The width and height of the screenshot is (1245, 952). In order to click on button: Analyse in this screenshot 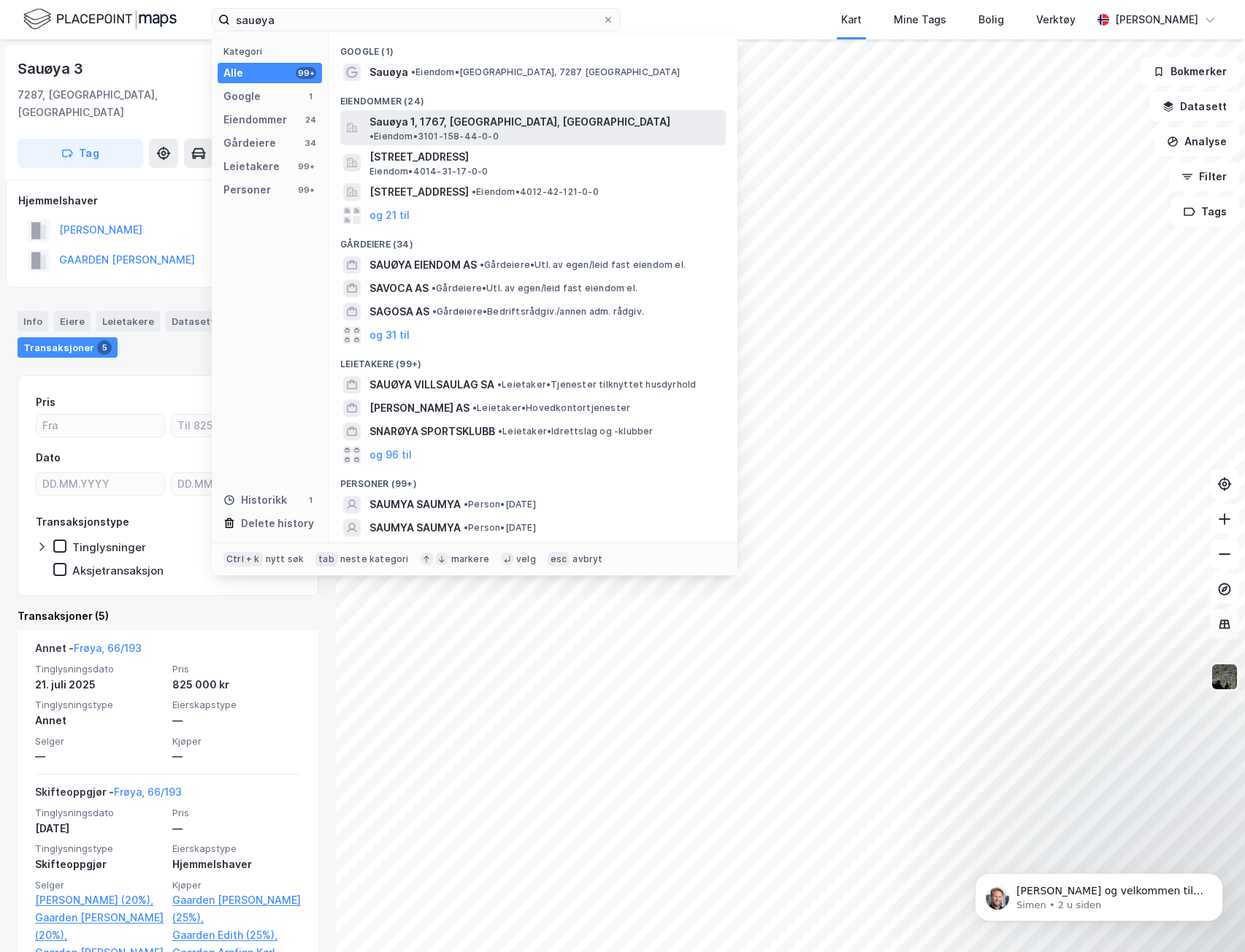, I will do `click(1197, 142)`.